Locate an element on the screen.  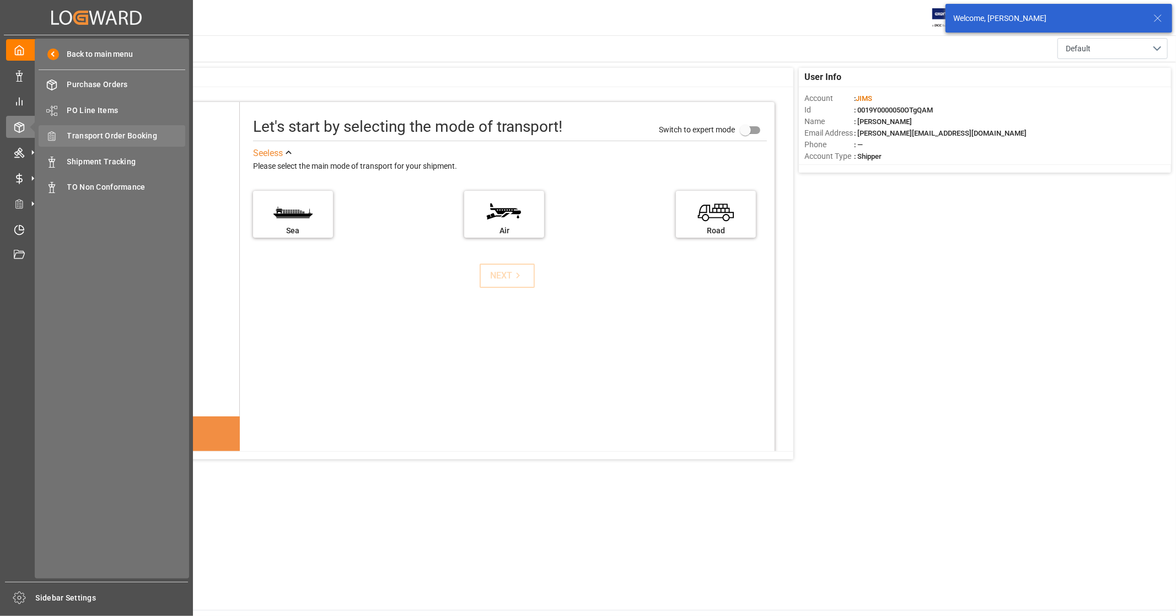
span: Name is located at coordinates (829, 121).